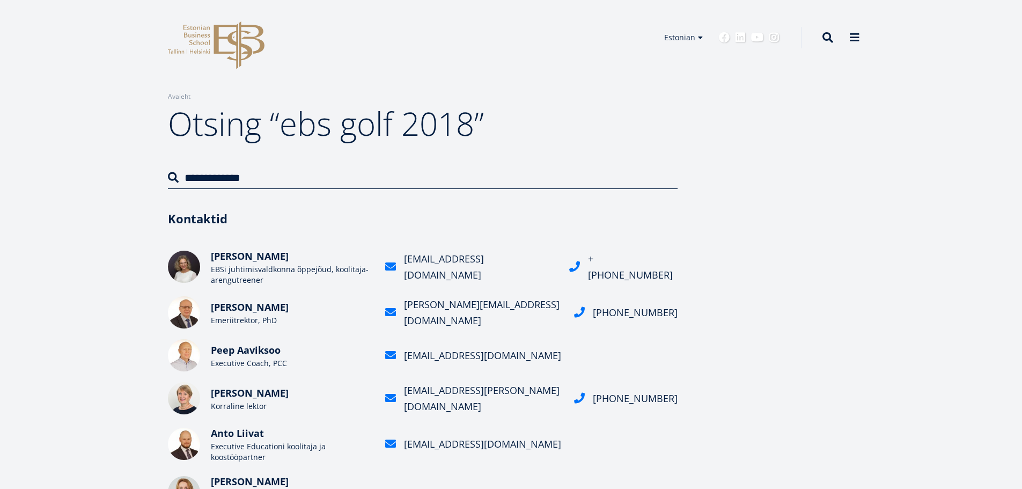 The width and height of the screenshot is (1022, 489). What do you see at coordinates (179, 97) in the screenshot?
I see `a: Avaleht` at bounding box center [179, 97].